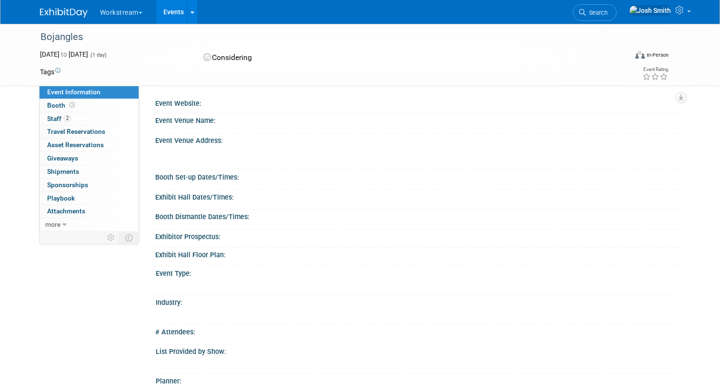  What do you see at coordinates (72, 105) in the screenshot?
I see `span: Booth not reserved yet` at bounding box center [72, 105].